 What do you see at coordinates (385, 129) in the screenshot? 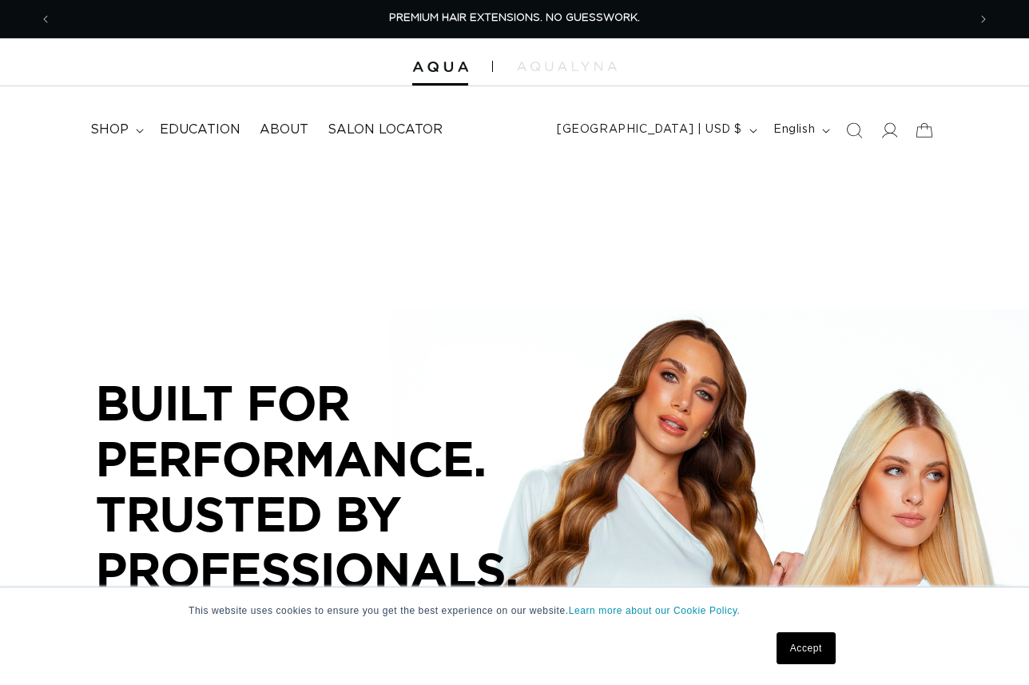
I see `a: Salon Locator` at bounding box center [385, 129].